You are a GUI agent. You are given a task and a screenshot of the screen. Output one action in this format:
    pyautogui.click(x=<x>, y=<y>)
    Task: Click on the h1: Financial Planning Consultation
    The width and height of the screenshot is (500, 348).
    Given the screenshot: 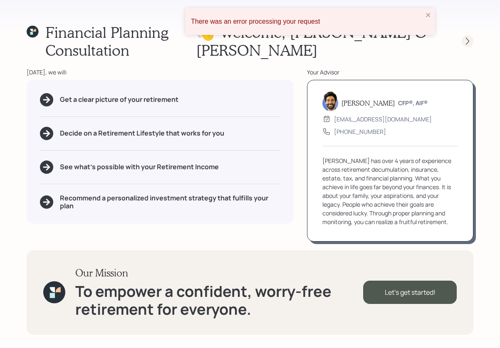 What is the action you would take?
    pyautogui.click(x=121, y=41)
    